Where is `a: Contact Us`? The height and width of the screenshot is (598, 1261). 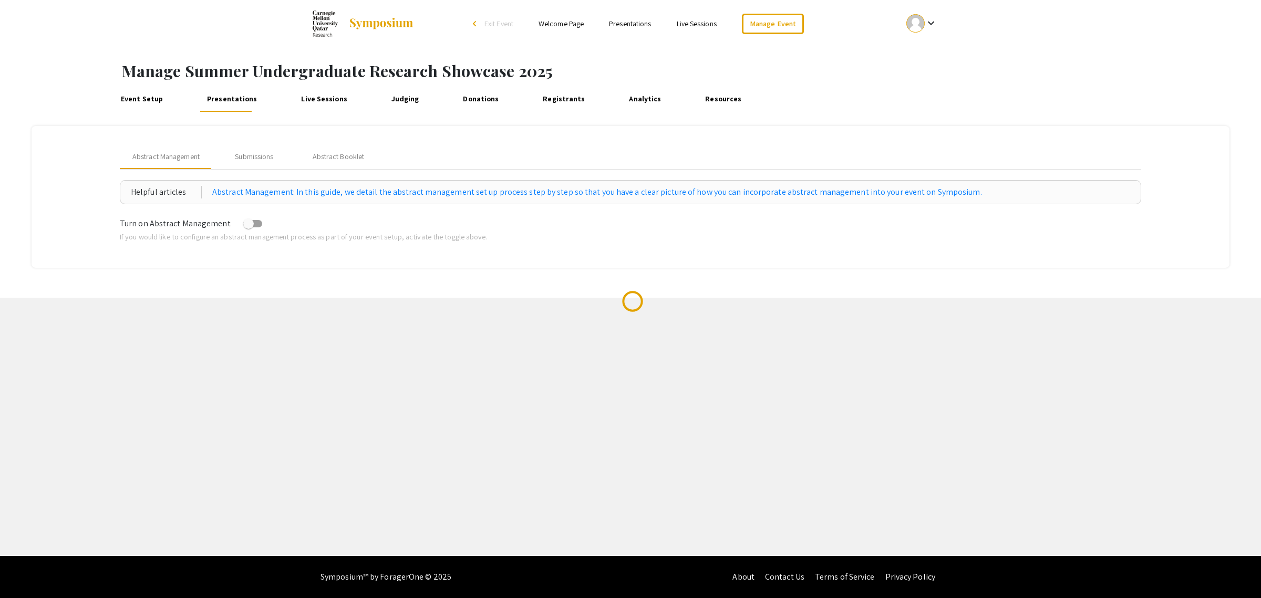
a: Contact Us is located at coordinates (784, 577).